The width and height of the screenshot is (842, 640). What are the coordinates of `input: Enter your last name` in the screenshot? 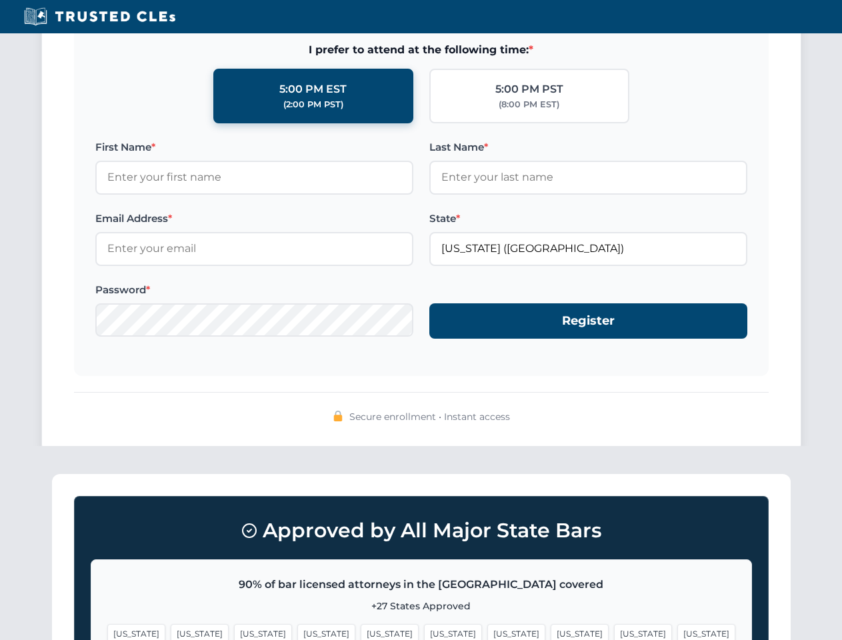 It's located at (588, 177).